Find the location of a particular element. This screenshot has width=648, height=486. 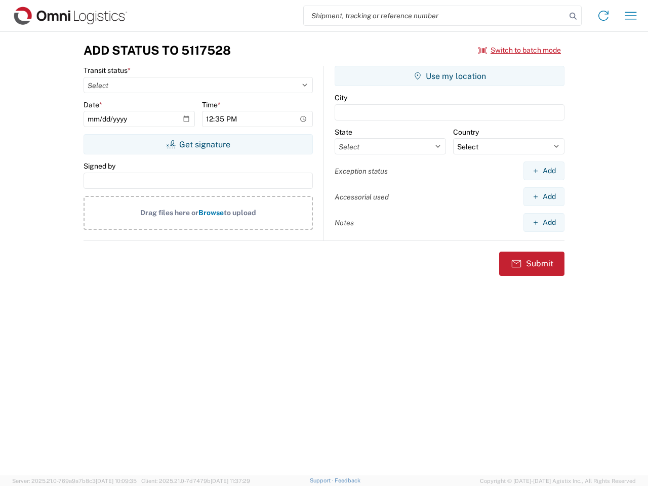

label: Transit status is located at coordinates (107, 70).